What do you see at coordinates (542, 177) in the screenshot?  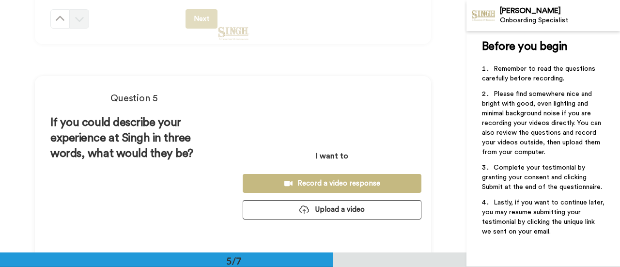 I see `span: Complete your testimonial by granting your consent and clicking Submit at the end of the question...` at bounding box center [542, 177].